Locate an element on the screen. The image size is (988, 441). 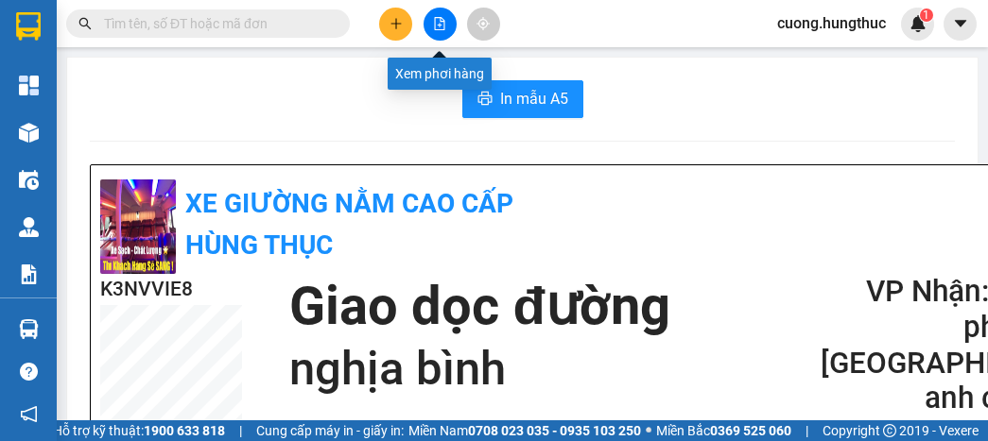
span: search is located at coordinates (85, 24).